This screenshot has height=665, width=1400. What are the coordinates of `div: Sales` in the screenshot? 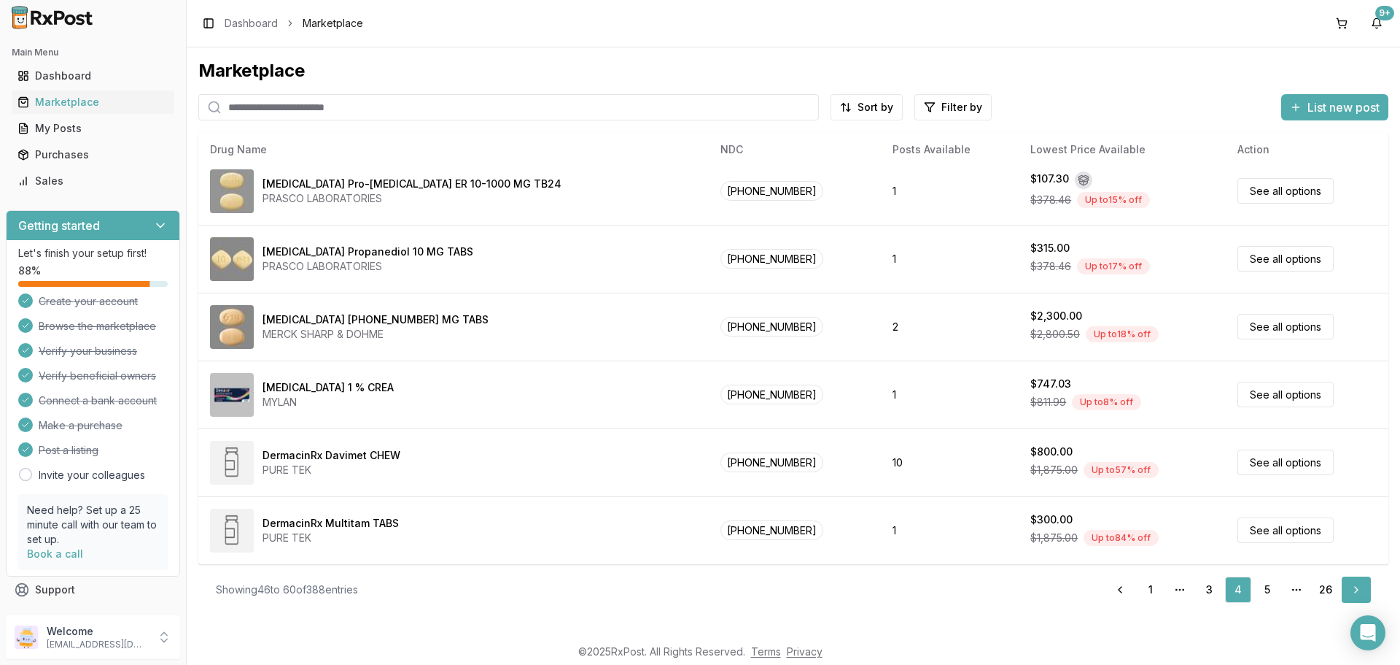 It's located at (93, 181).